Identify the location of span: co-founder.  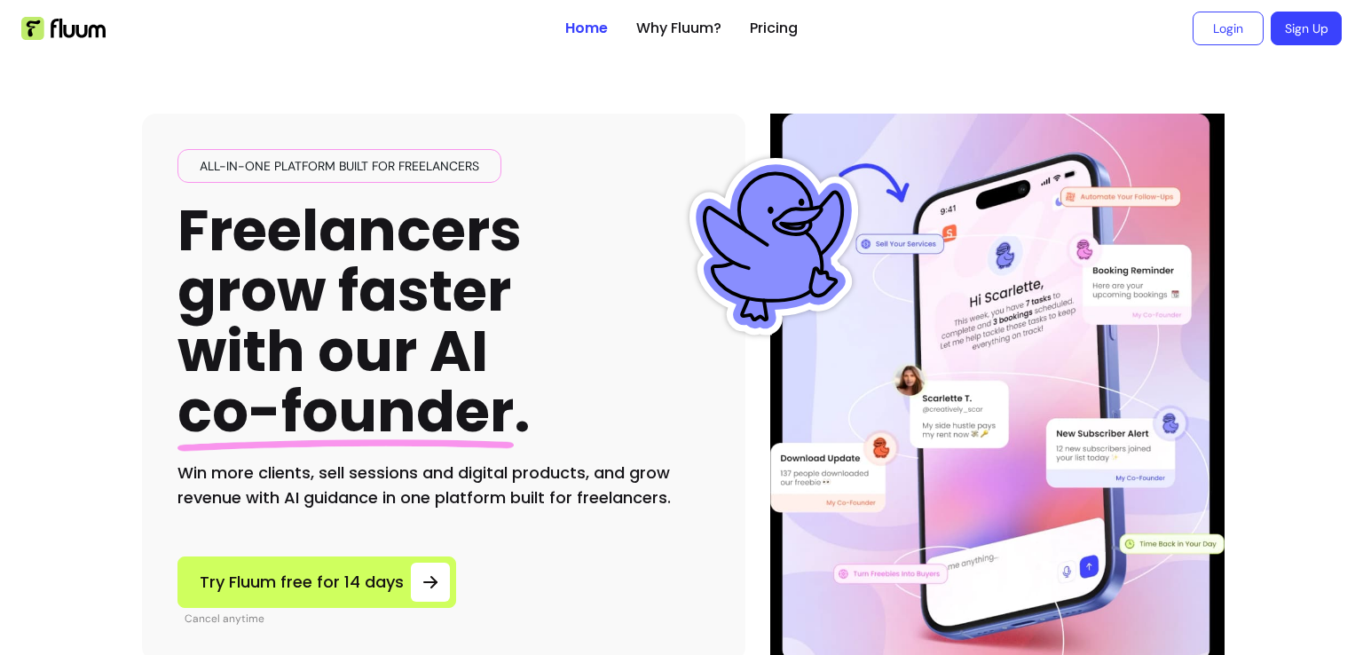
(345, 411).